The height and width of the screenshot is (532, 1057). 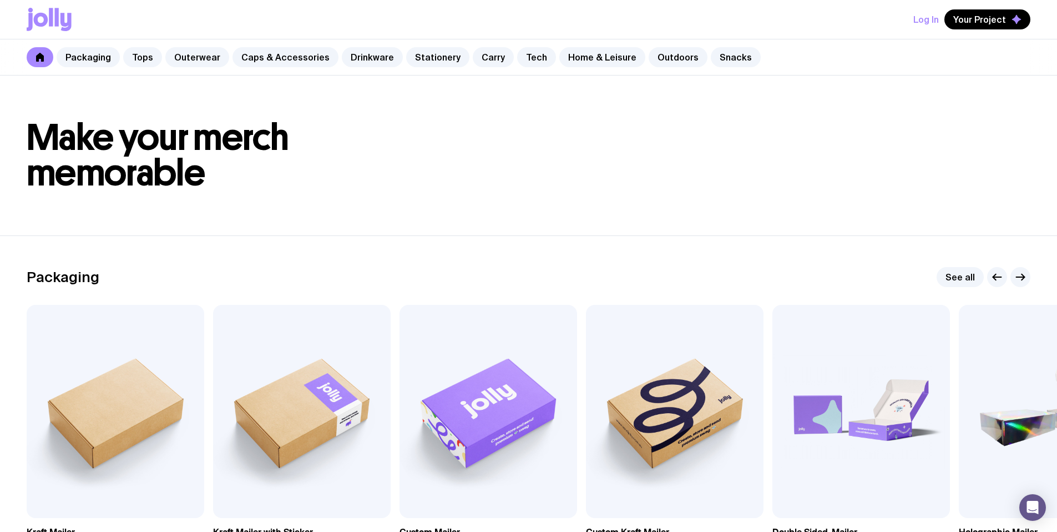 I want to click on a: See all, so click(x=960, y=277).